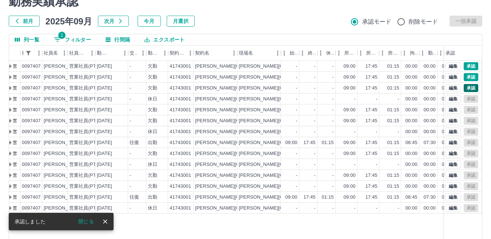  I want to click on button: 編集, so click(453, 165).